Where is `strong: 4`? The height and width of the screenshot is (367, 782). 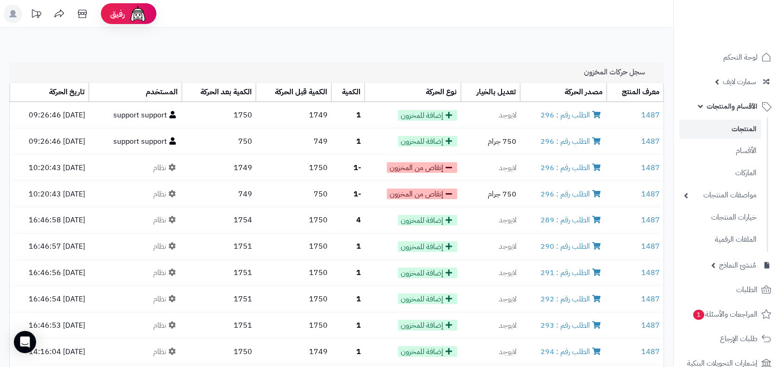
strong: 4 is located at coordinates (358, 220).